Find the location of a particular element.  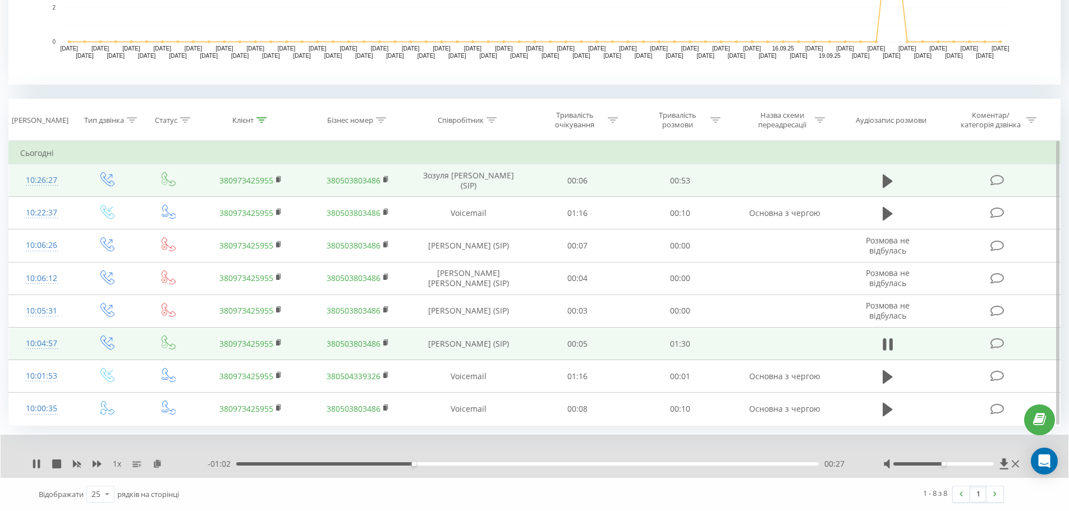

text: 16.09.25 is located at coordinates (782, 48).